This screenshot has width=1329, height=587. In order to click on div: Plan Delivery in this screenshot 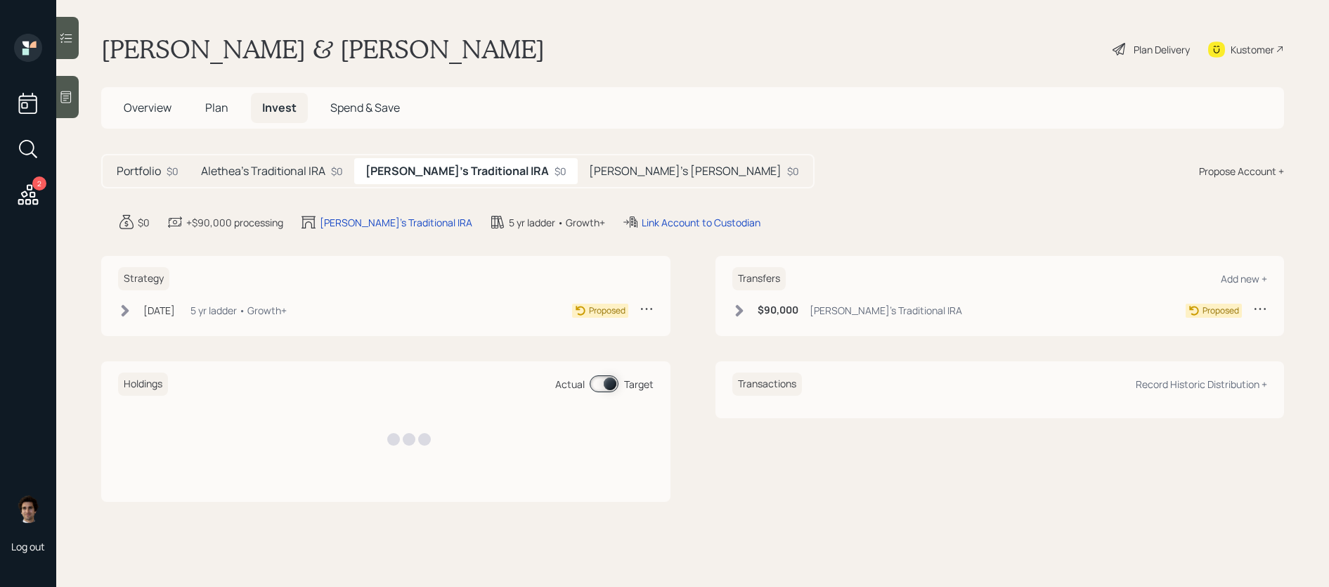, I will do `click(1162, 49)`.